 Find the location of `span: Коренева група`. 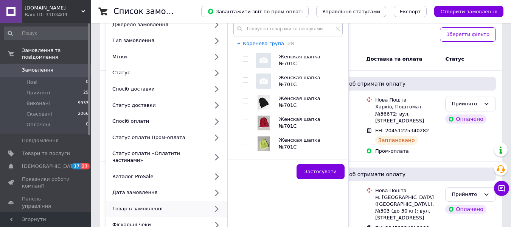

span: Коренева група is located at coordinates (263, 43).